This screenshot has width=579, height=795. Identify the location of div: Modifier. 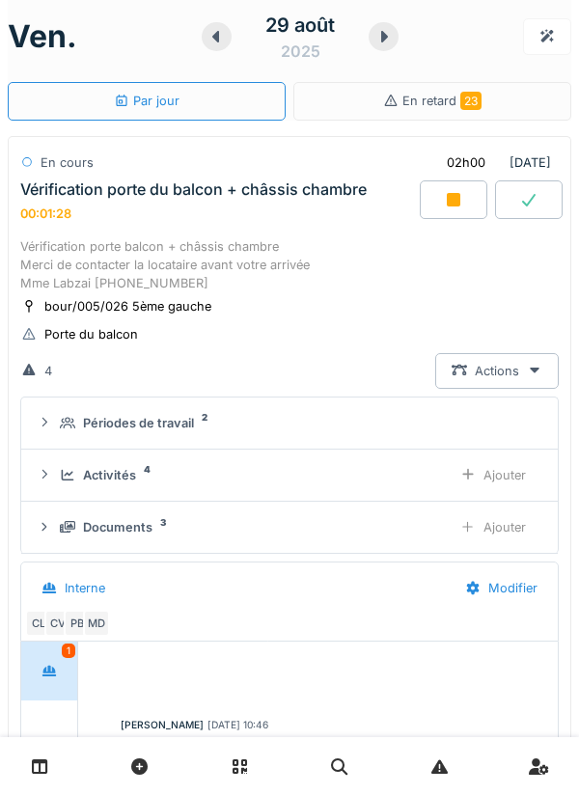
(501, 588).